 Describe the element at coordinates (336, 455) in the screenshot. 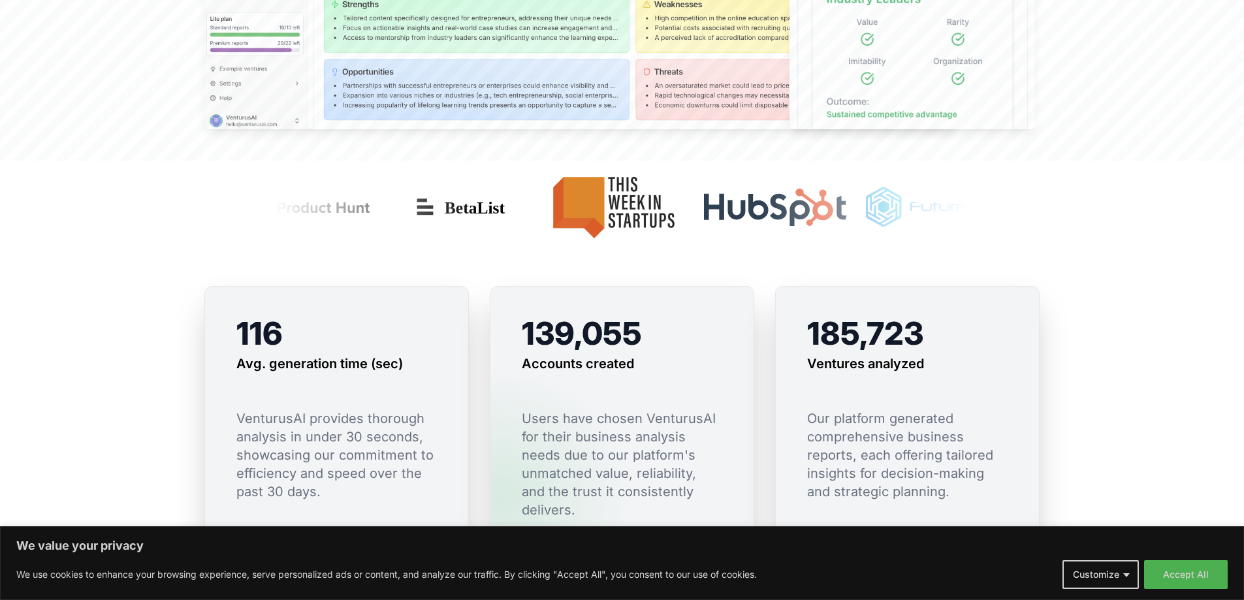

I see `p: VenturusAI provides thorough analysis in under 30 seconds, showcasing our commitment to efficienc...` at that location.